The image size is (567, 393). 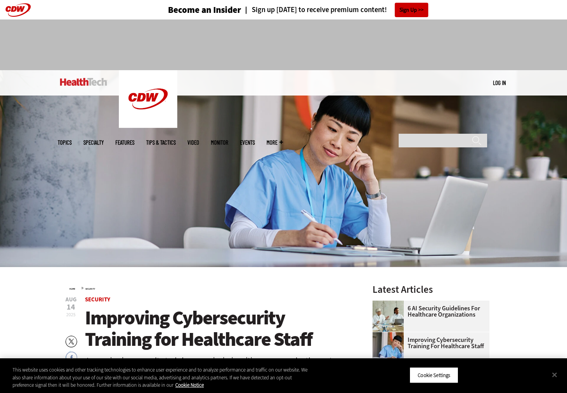 What do you see at coordinates (412, 10) in the screenshot?
I see `a: Sign Up` at bounding box center [412, 10].